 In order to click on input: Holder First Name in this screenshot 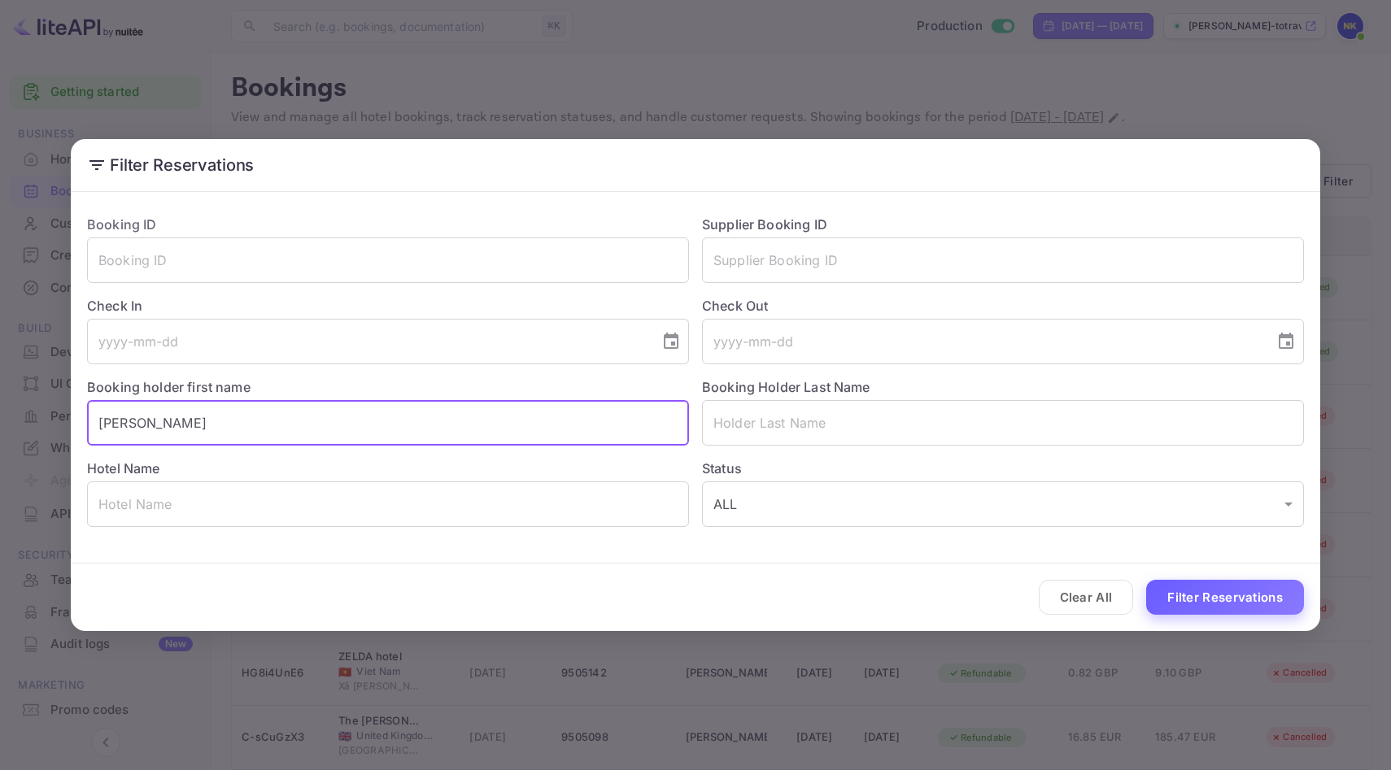, I will do `click(388, 423)`.